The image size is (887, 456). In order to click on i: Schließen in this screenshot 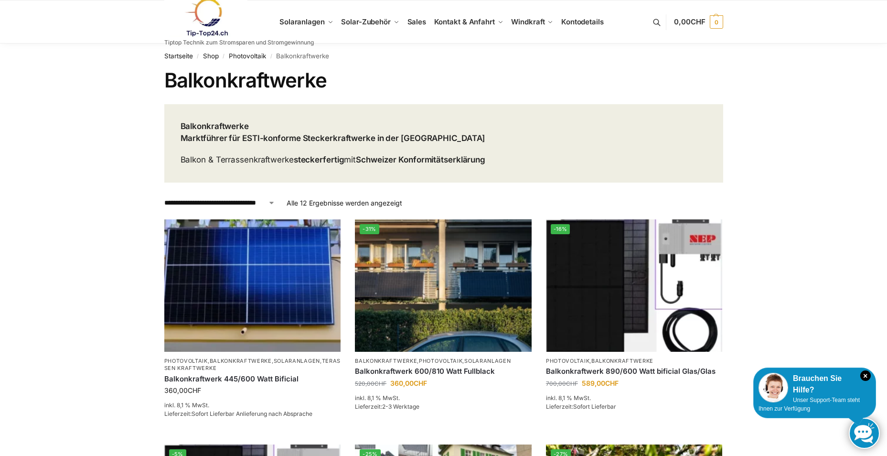, I will do `click(866, 376)`.